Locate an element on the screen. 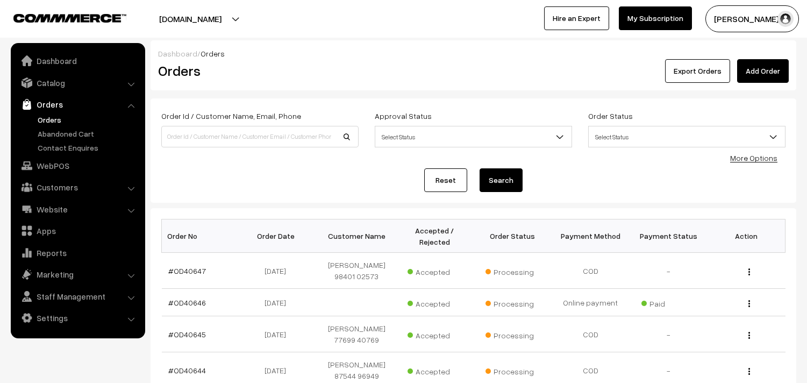  a: Staff Management is located at coordinates (77, 296).